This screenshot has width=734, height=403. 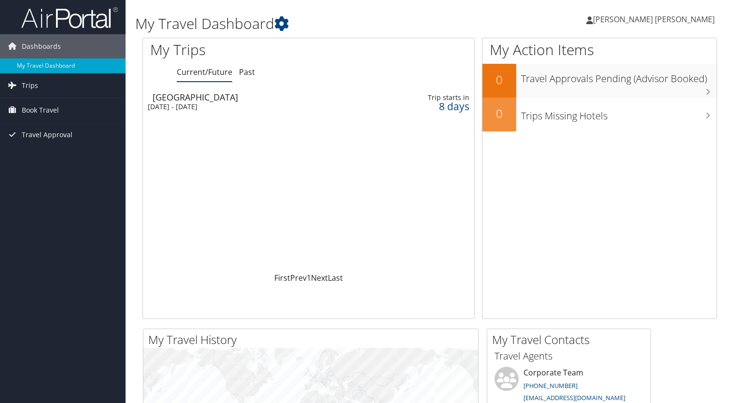 I want to click on div: Trip starts in, so click(x=434, y=98).